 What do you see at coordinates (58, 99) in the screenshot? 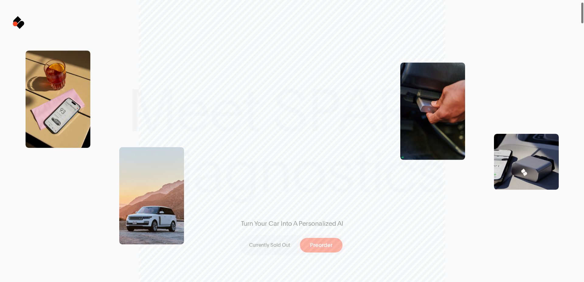
I see `img: SPARQ app open in an iPhone on the Table` at bounding box center [58, 99].